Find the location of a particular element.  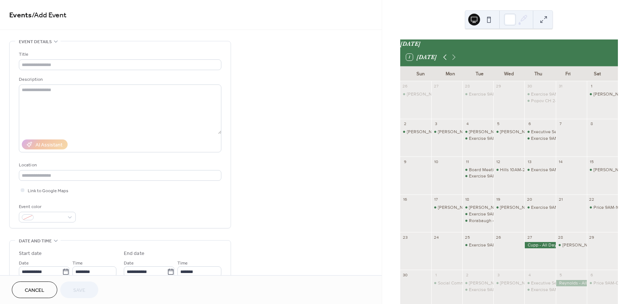

div: 27 is located at coordinates (436, 86).